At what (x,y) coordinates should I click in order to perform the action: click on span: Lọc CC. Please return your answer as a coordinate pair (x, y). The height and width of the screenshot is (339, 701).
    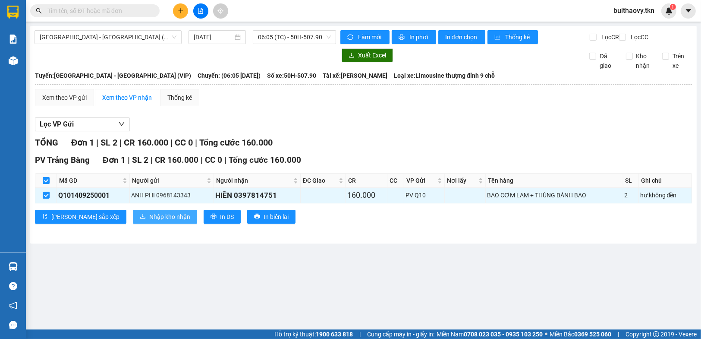
    Looking at the image, I should click on (638, 37).